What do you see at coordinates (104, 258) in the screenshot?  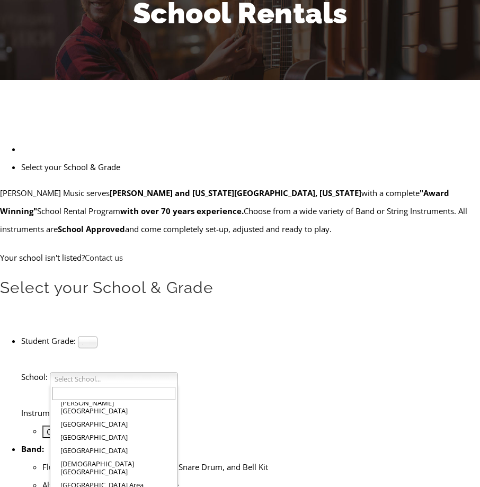 I see `a: Contact us` at bounding box center [104, 258].